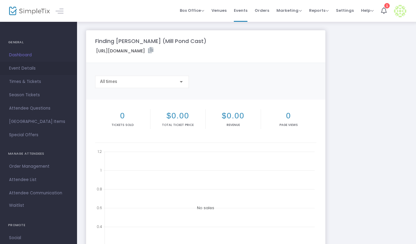 The width and height of the screenshot is (416, 244). I want to click on span: Box Office, so click(192, 10).